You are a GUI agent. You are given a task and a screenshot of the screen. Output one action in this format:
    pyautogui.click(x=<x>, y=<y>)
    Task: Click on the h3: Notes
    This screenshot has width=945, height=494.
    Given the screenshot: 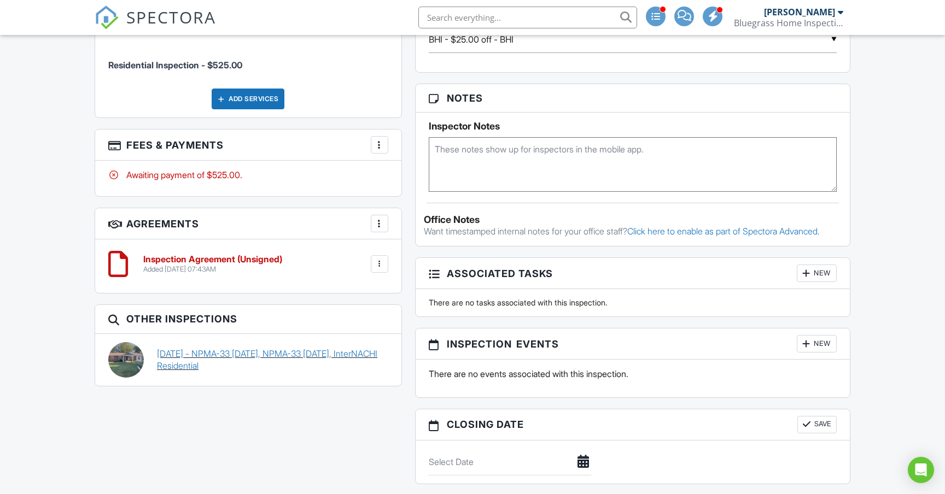 What is the action you would take?
    pyautogui.click(x=633, y=98)
    